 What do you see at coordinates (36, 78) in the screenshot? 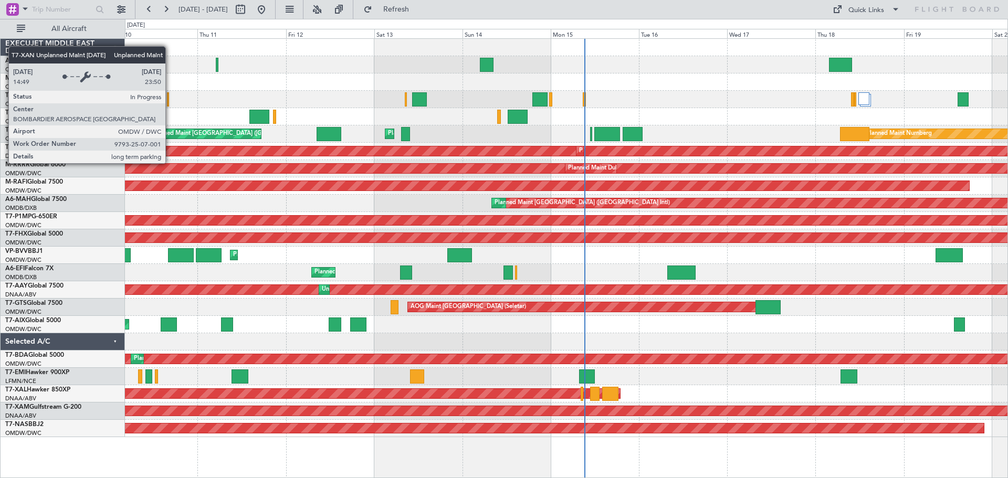
I see `a: M-AMBRGlobal 5000` at bounding box center [36, 78].